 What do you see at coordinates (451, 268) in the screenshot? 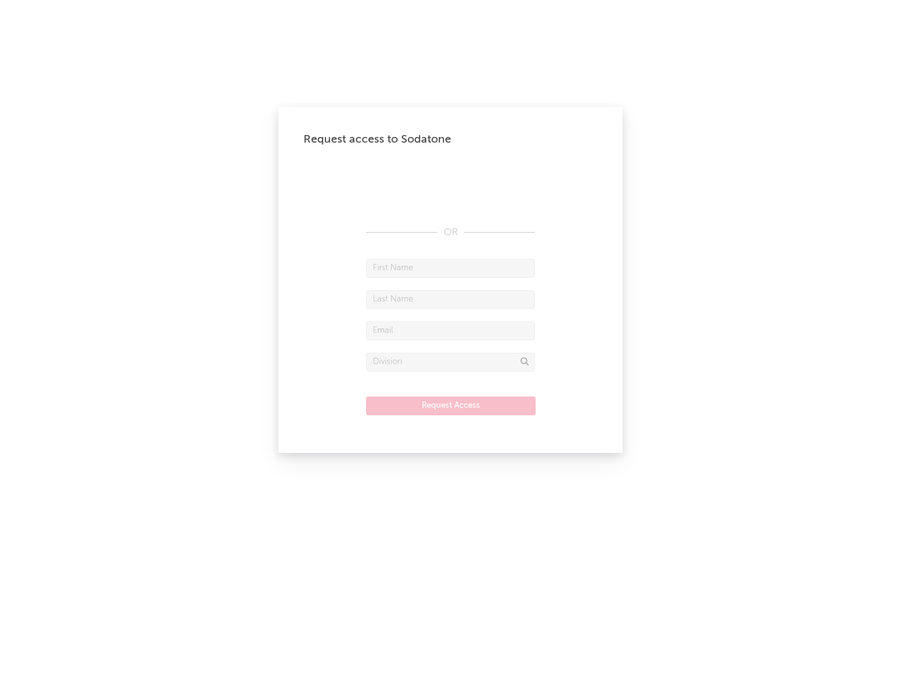
I see `input: First Name` at bounding box center [451, 268].